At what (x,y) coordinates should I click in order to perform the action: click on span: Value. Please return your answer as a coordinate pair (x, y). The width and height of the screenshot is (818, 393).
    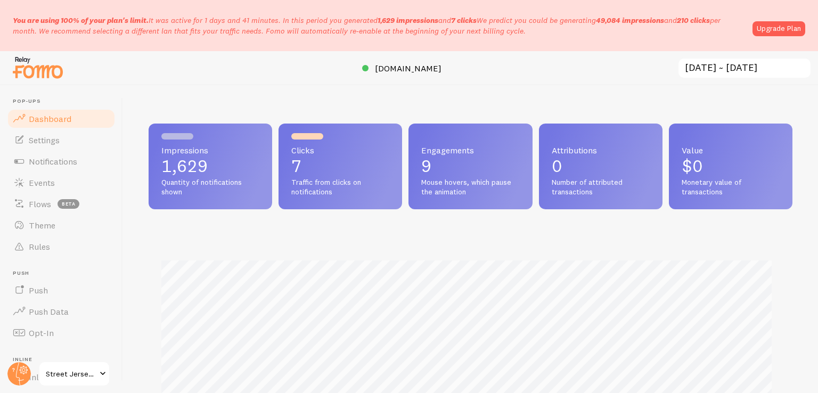
    Looking at the image, I should click on (731, 150).